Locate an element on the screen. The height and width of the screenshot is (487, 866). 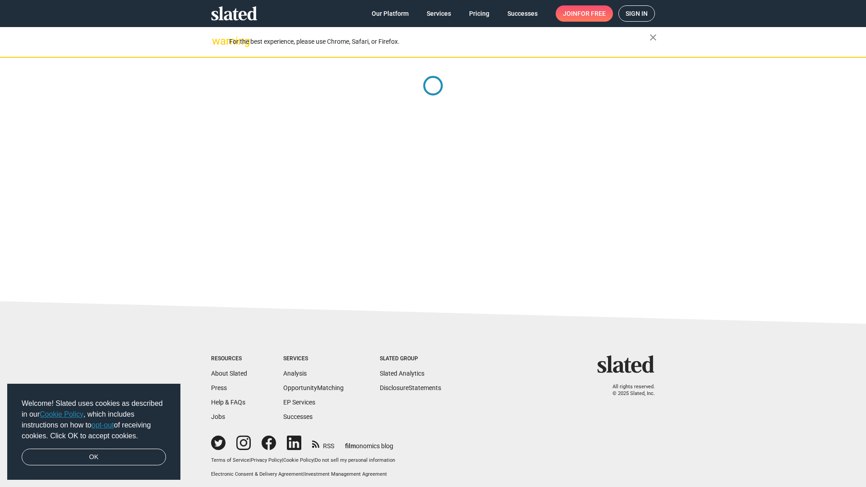
a: About Slated is located at coordinates (229, 373).